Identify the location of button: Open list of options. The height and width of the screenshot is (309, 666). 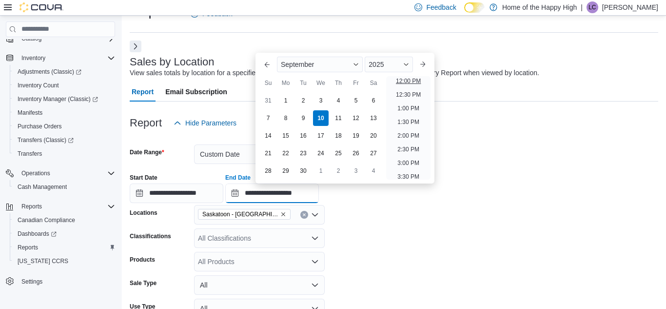
(315, 214).